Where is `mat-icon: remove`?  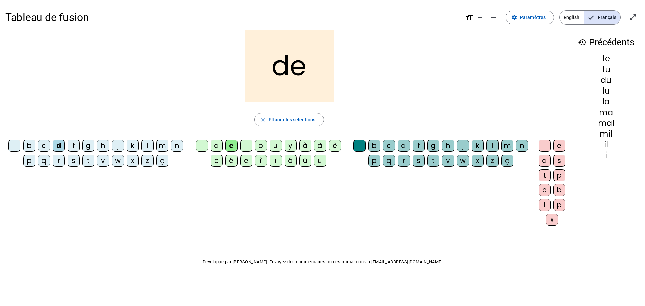 mat-icon: remove is located at coordinates (493, 17).